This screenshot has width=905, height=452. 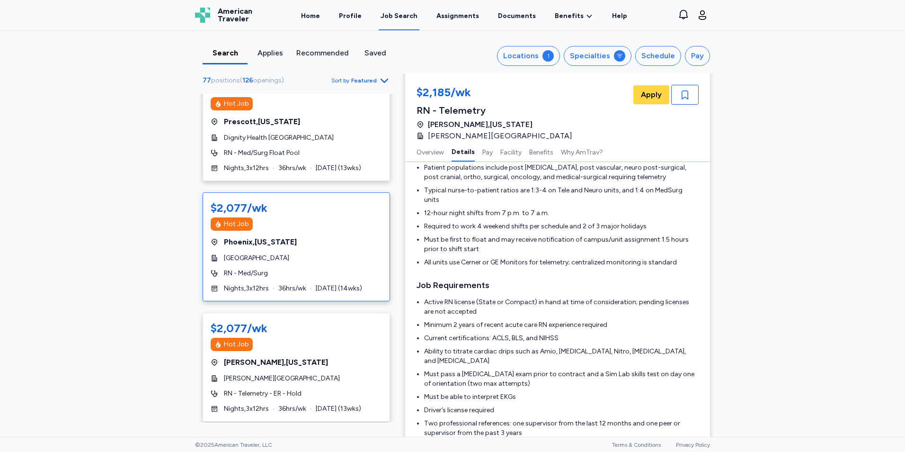 What do you see at coordinates (528, 56) in the screenshot?
I see `button: Locations1` at bounding box center [528, 56].